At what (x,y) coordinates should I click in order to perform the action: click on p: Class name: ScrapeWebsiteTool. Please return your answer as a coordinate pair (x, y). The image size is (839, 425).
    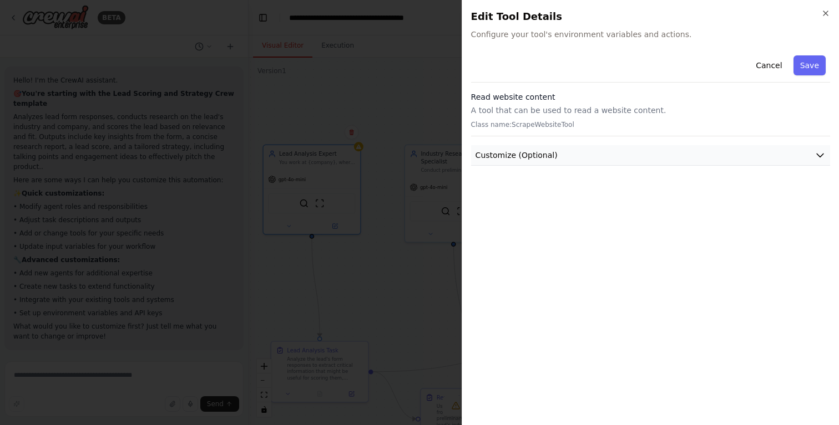
    Looking at the image, I should click on (650, 125).